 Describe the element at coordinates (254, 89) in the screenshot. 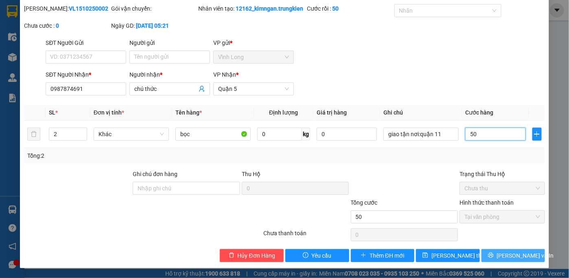

I see `span: Quận 5` at that location.